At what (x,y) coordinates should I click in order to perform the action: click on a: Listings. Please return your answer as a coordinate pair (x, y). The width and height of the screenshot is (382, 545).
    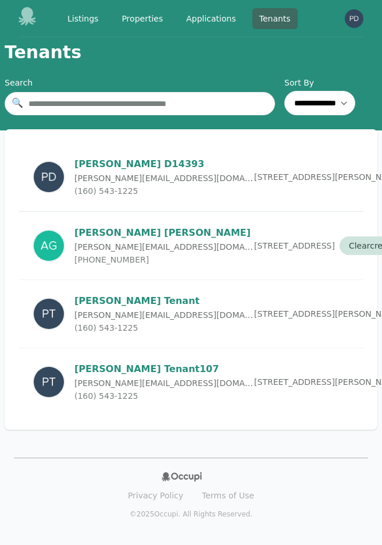
    Looking at the image, I should click on (83, 19).